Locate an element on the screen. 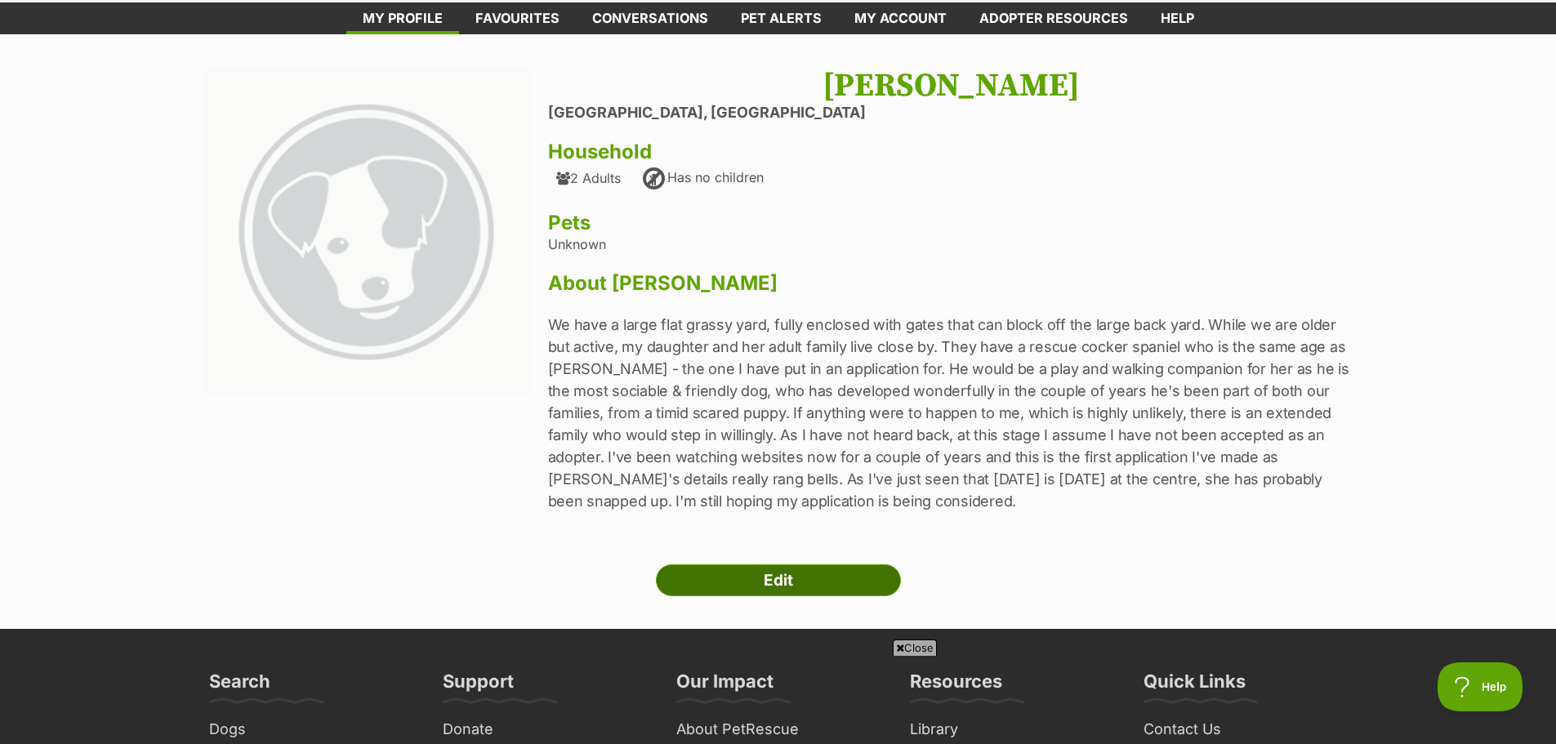  div: Unknown is located at coordinates (951, 299).